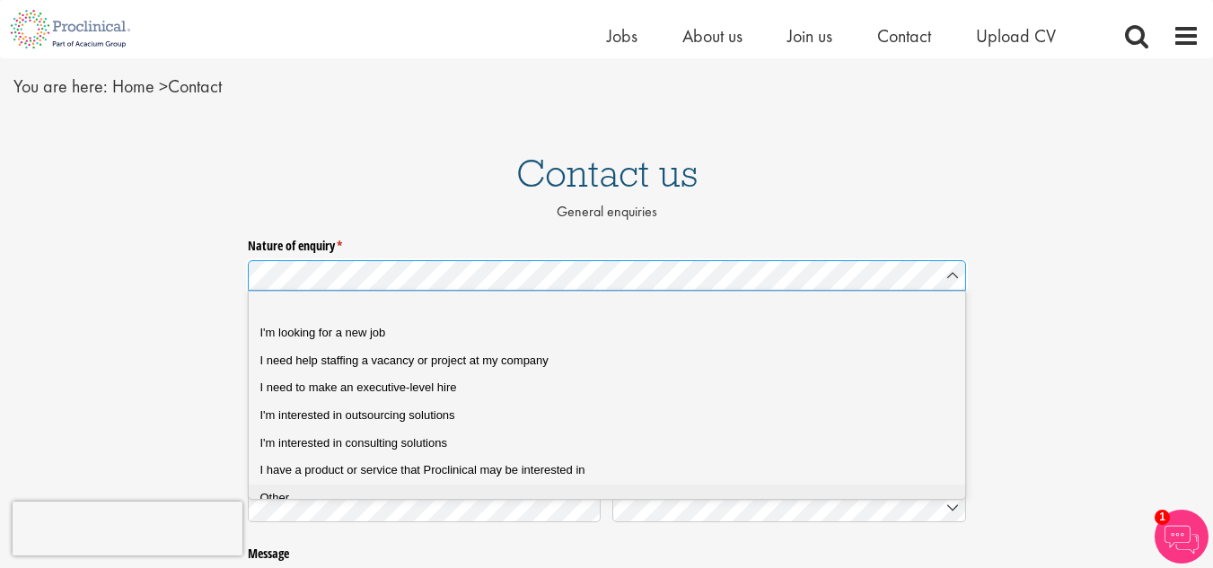  I want to click on label: Message, so click(607, 551).